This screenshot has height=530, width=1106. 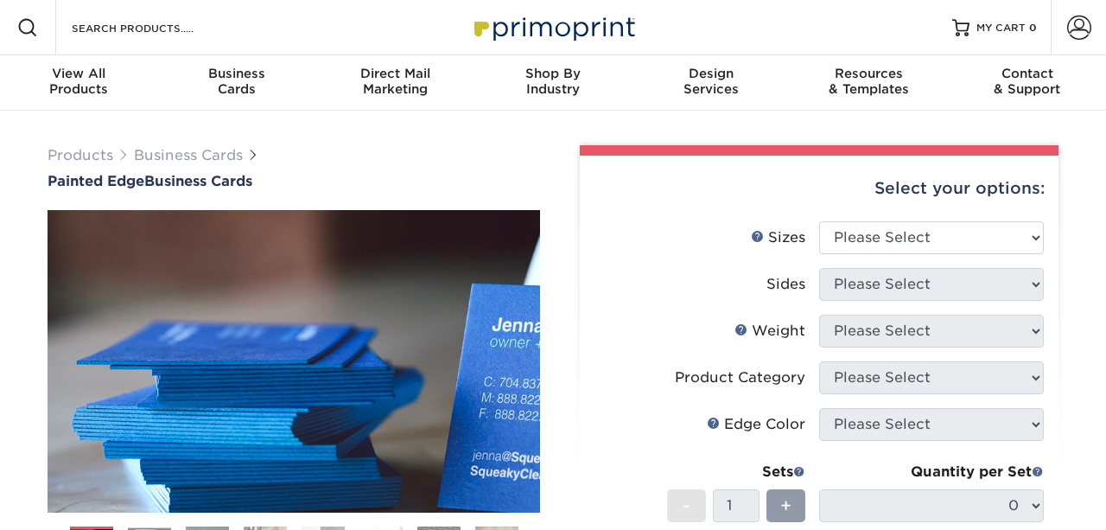 I want to click on a: Business Cards, so click(x=188, y=155).